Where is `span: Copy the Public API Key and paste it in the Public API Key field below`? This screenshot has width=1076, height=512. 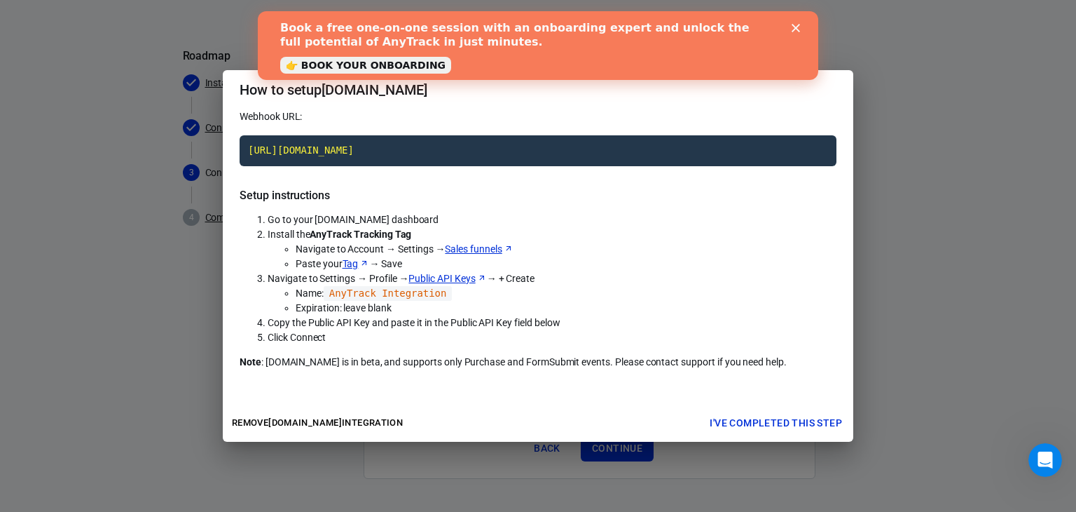
span: Copy the Public API Key and paste it in the Public API Key field below is located at coordinates (414, 322).